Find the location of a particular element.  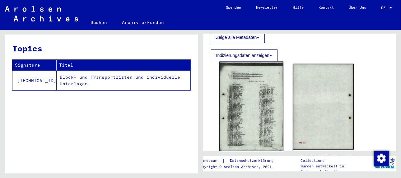

button: Zeige alle Metadaten is located at coordinates (238, 37).